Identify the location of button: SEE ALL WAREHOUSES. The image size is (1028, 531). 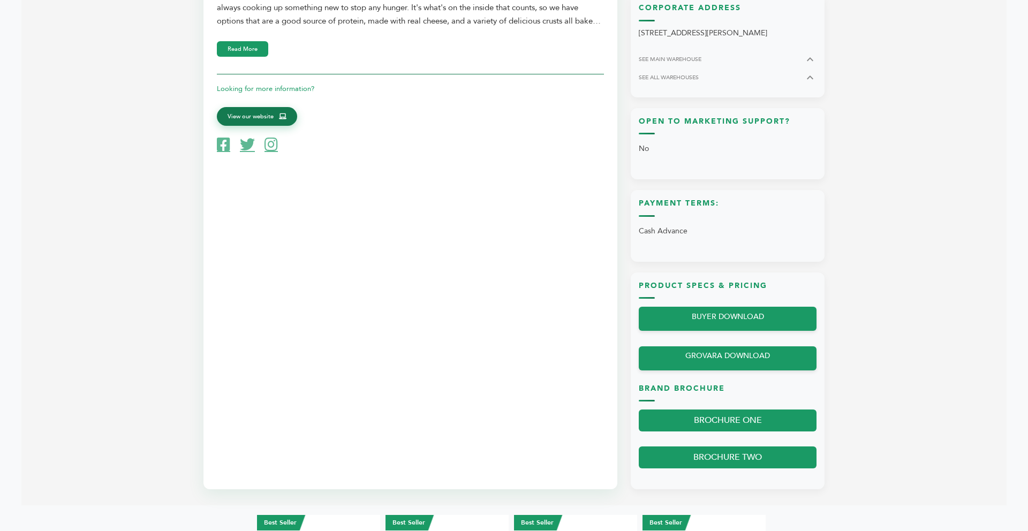
(728, 78).